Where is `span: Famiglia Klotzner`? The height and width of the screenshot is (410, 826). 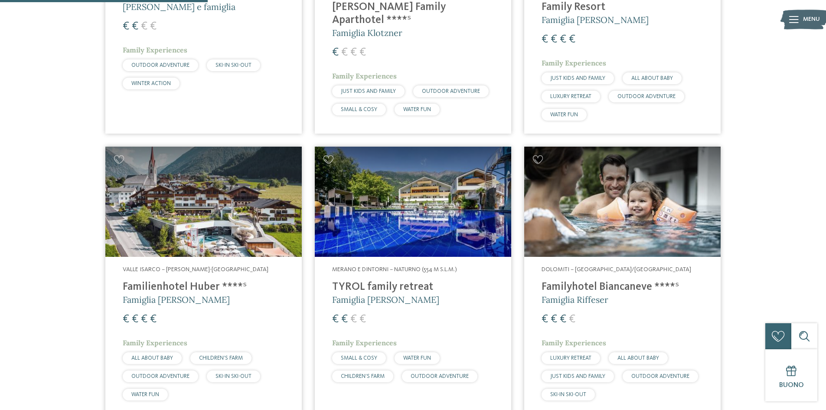
span: Famiglia Klotzner is located at coordinates (367, 33).